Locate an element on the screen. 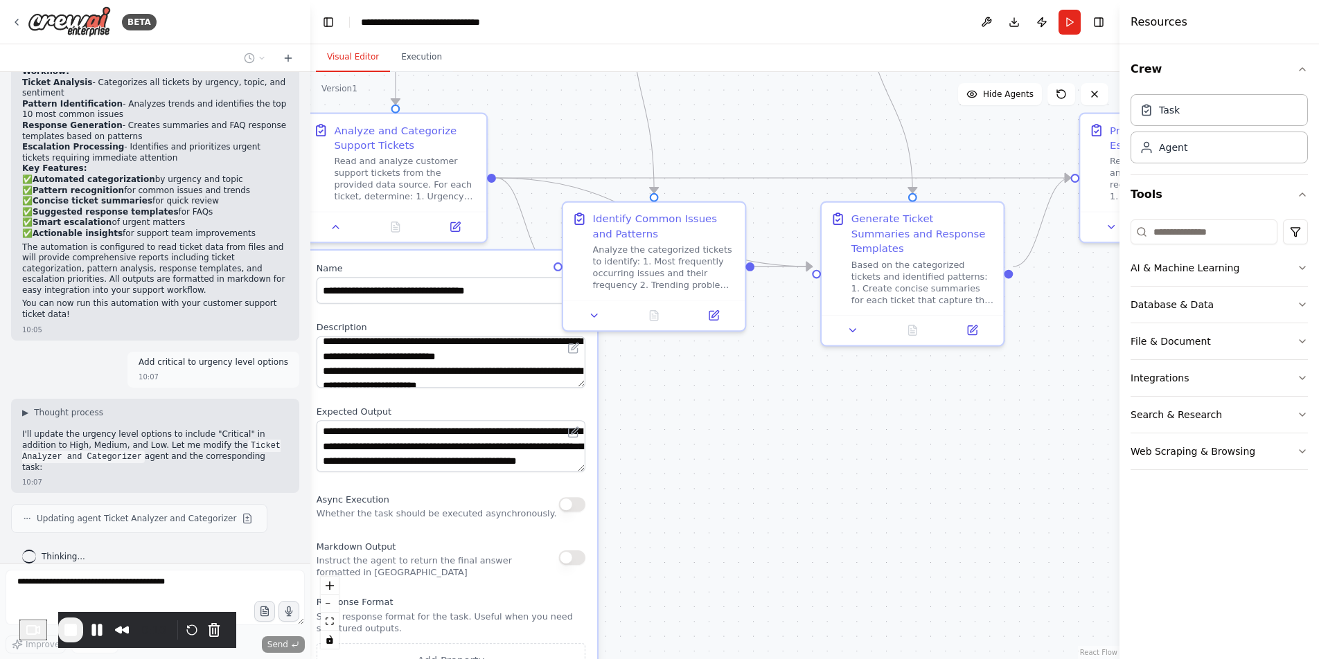 The image size is (1319, 659). code: Ticket Analyzer and Categorizer is located at coordinates (151, 452).